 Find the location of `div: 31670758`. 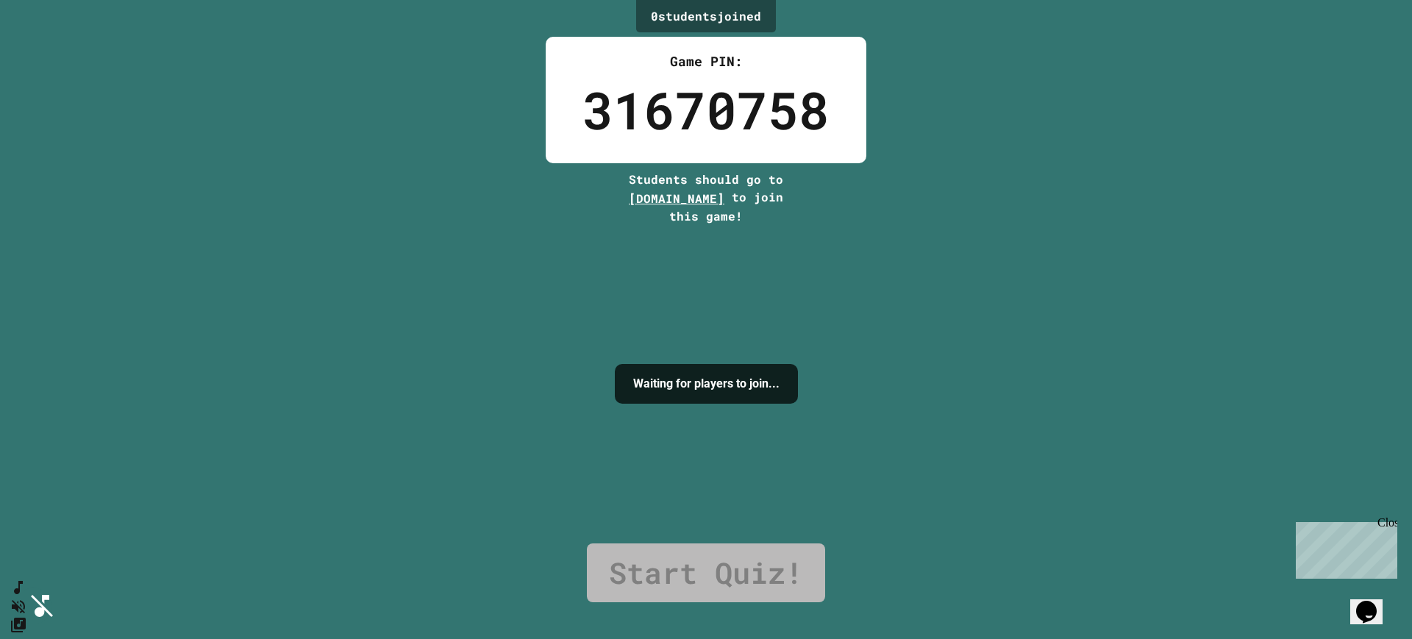

div: 31670758 is located at coordinates (706, 110).